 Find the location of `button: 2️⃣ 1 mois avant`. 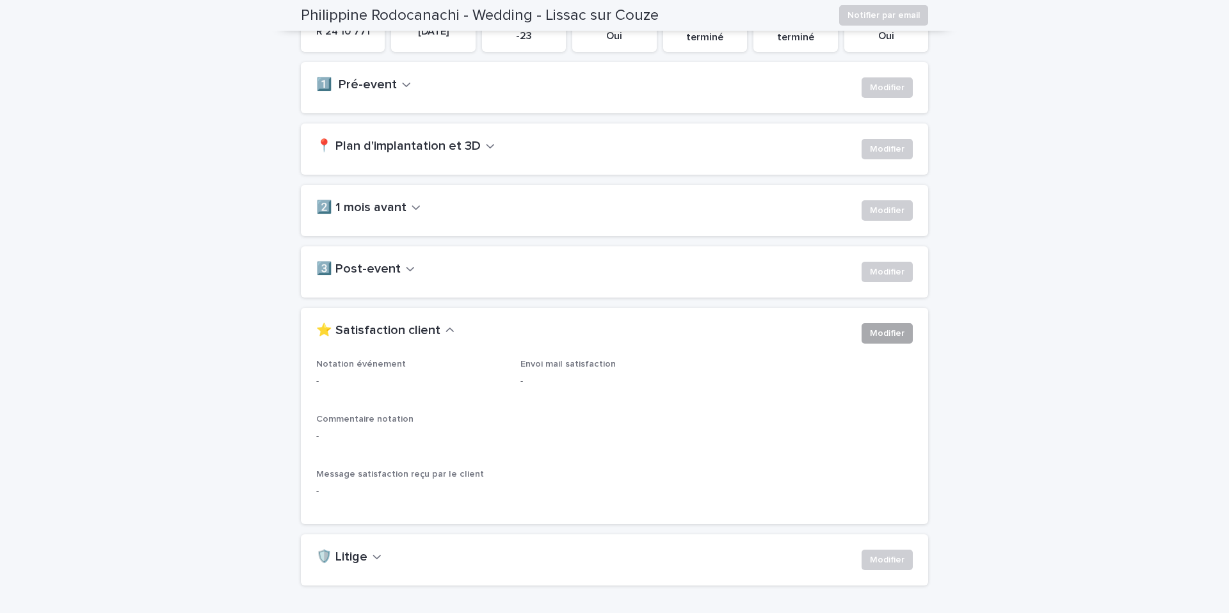

button: 2️⃣ 1 mois avant is located at coordinates (368, 208).